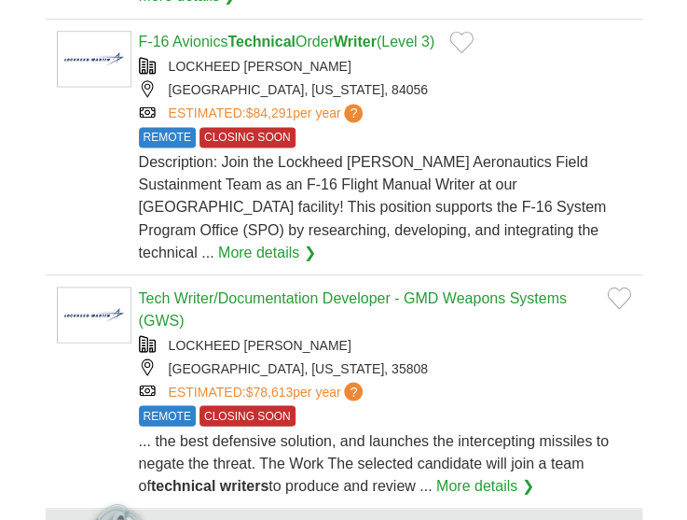  What do you see at coordinates (353, 308) in the screenshot?
I see `a: Tech Writer/Documentation Developer - GMD Weapons Systems (GWS)` at bounding box center [353, 308].